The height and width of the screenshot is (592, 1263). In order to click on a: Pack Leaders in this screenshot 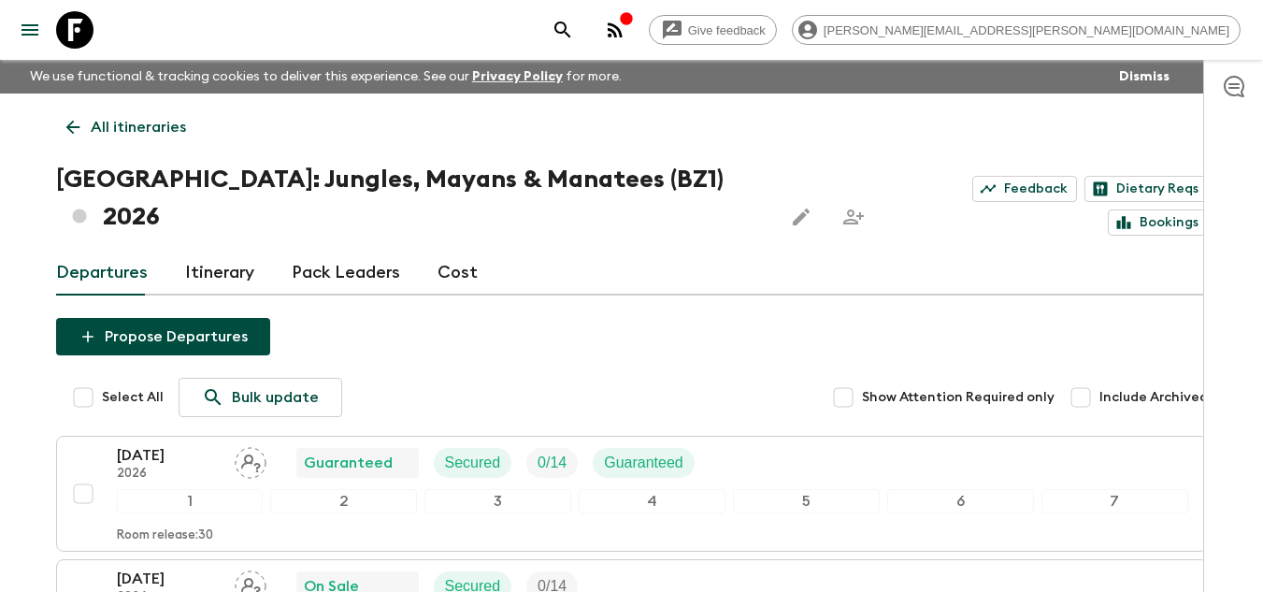, I will do `click(346, 273)`.